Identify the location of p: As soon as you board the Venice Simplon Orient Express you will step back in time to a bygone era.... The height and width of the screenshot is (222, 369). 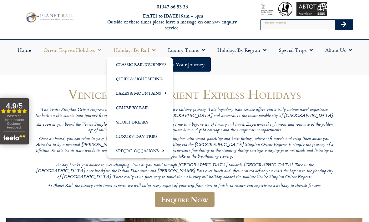
(185, 128).